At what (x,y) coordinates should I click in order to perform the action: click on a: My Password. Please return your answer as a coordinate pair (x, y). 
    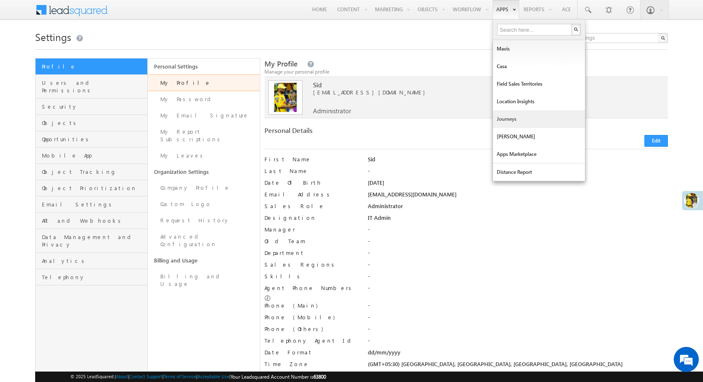
    Looking at the image, I should click on (204, 99).